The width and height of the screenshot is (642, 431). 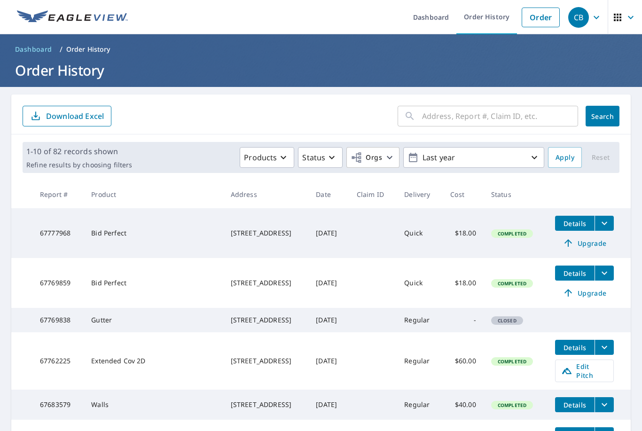 I want to click on button: detailsBtn-67777968, so click(x=575, y=223).